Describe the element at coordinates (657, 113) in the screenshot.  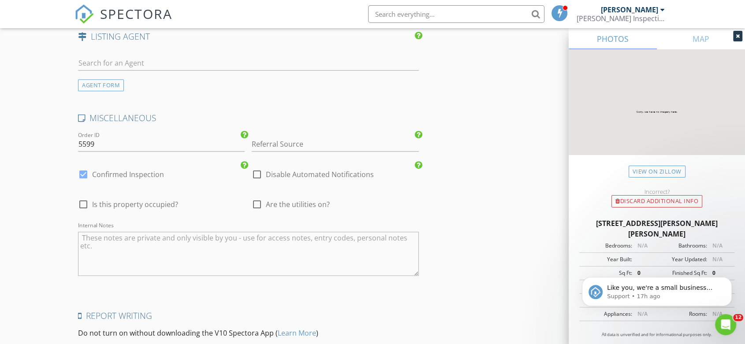
I see `img: streetview` at that location.